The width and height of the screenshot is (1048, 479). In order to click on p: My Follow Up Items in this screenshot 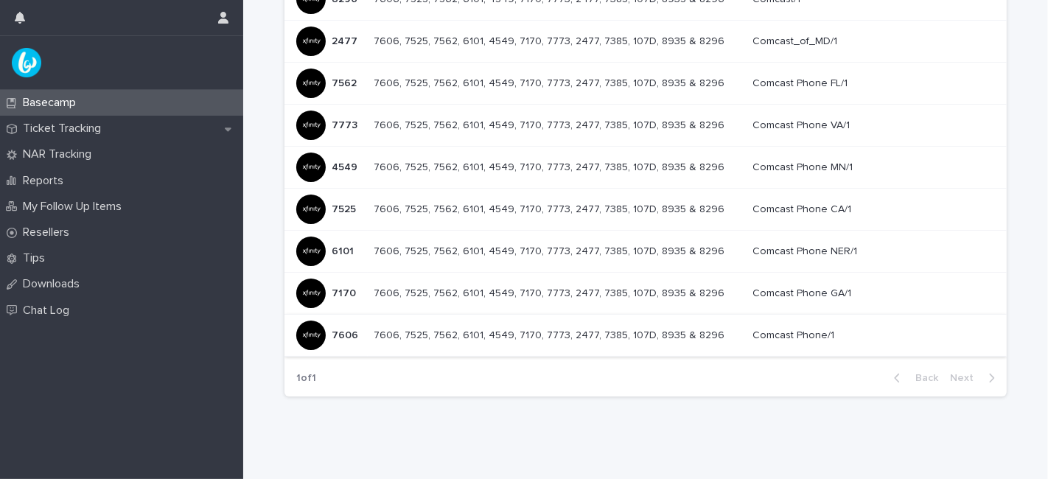, I will do `click(75, 206)`.